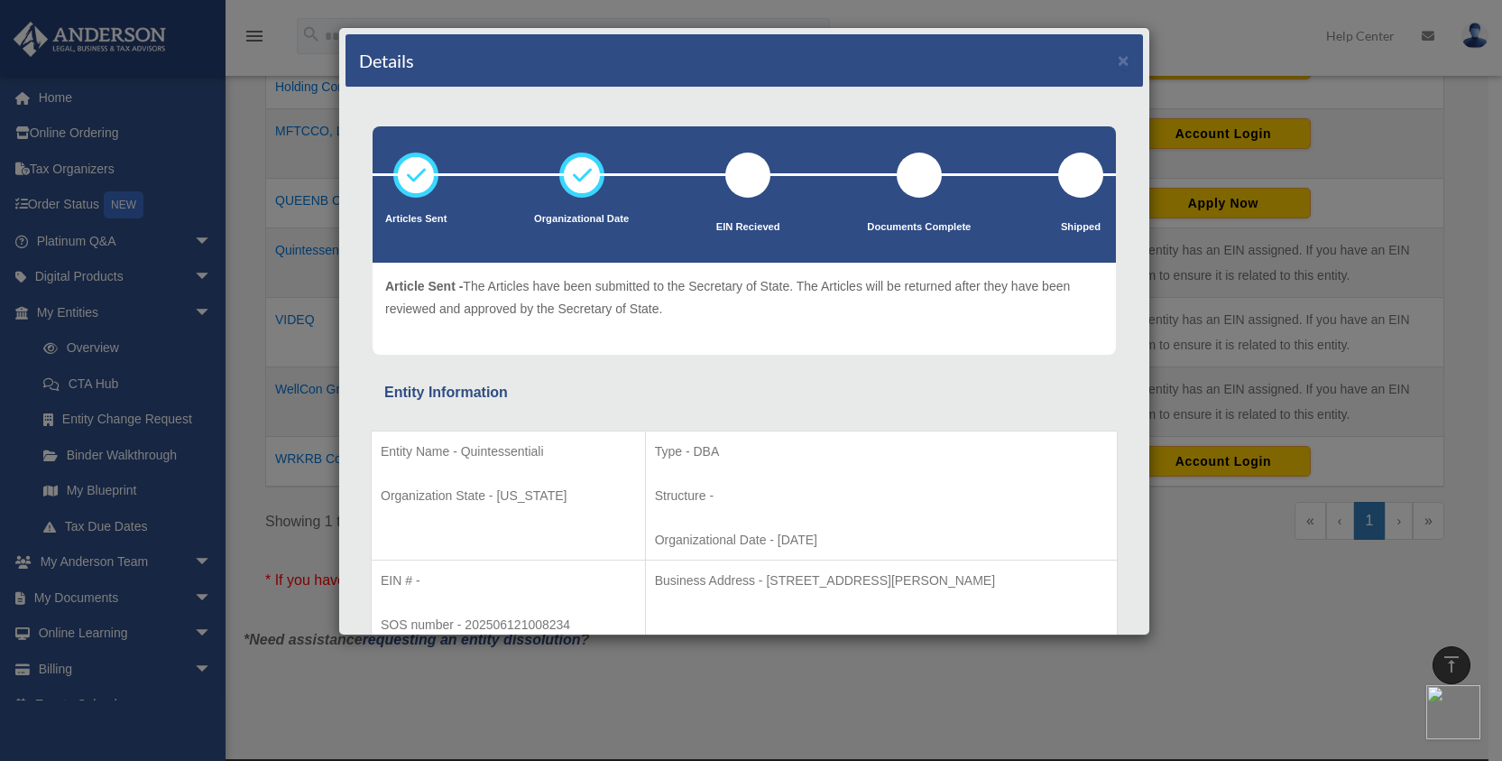  Describe the element at coordinates (744, 392) in the screenshot. I see `div: Entity Information` at that location.